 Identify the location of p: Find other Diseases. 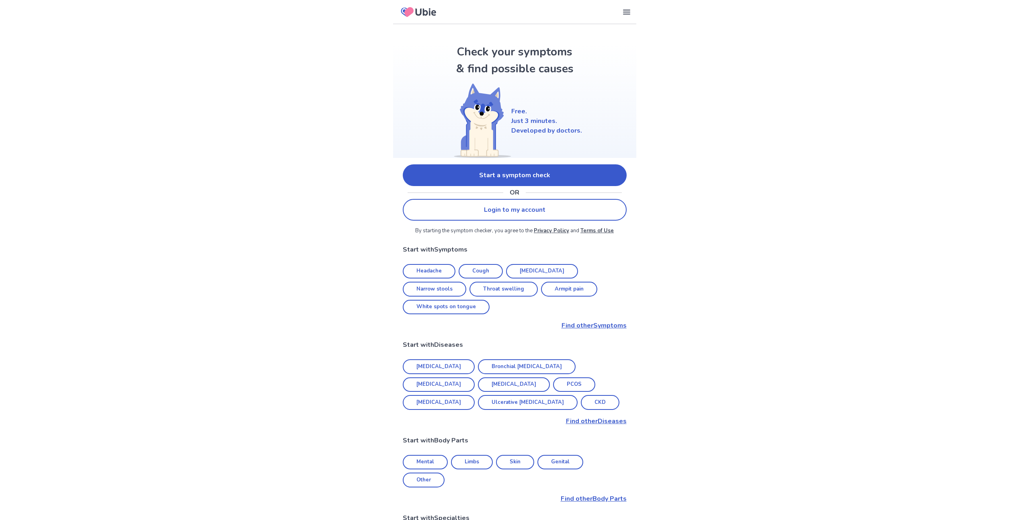
(515, 421).